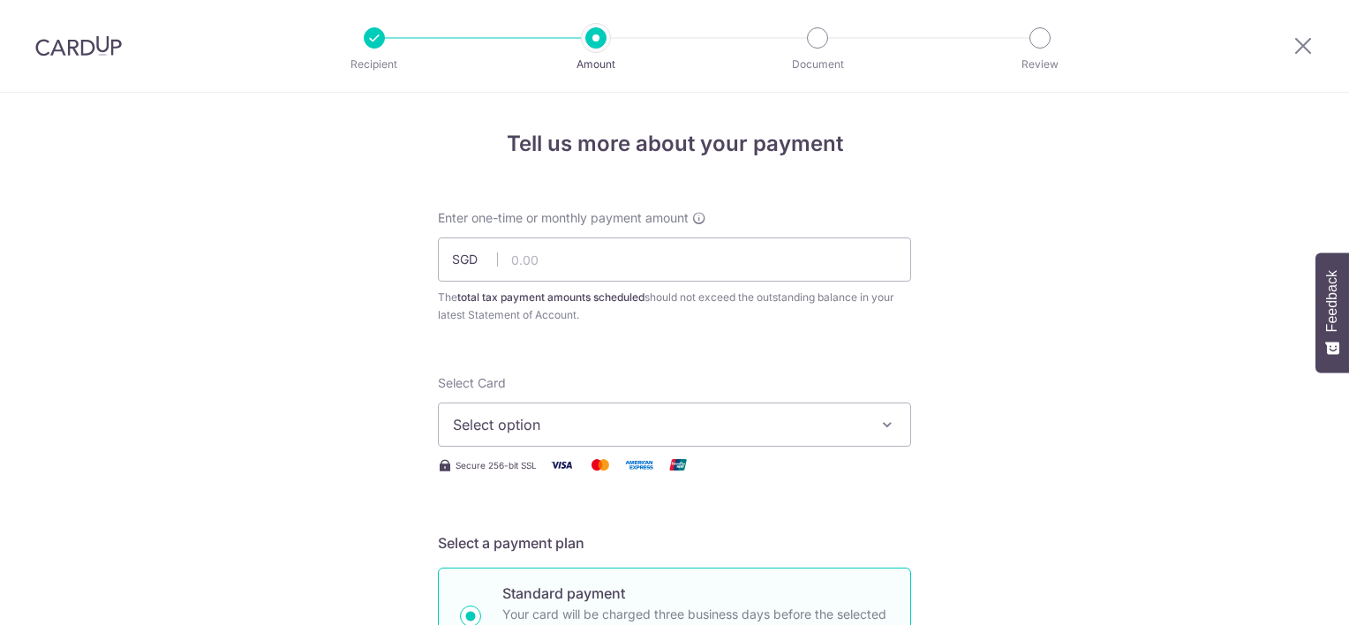 This screenshot has width=1349, height=625. What do you see at coordinates (79, 46) in the screenshot?
I see `img: CardUp` at bounding box center [79, 46].